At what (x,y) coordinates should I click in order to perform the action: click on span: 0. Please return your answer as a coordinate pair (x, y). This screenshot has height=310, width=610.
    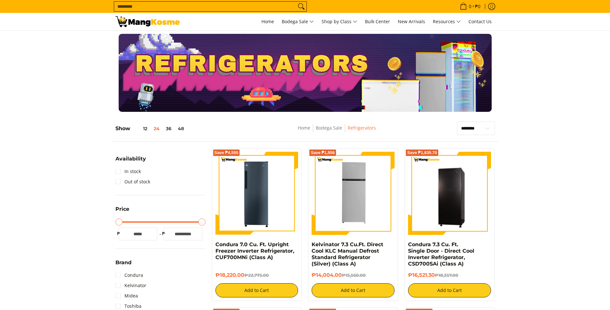
    Looking at the image, I should click on (470, 6).